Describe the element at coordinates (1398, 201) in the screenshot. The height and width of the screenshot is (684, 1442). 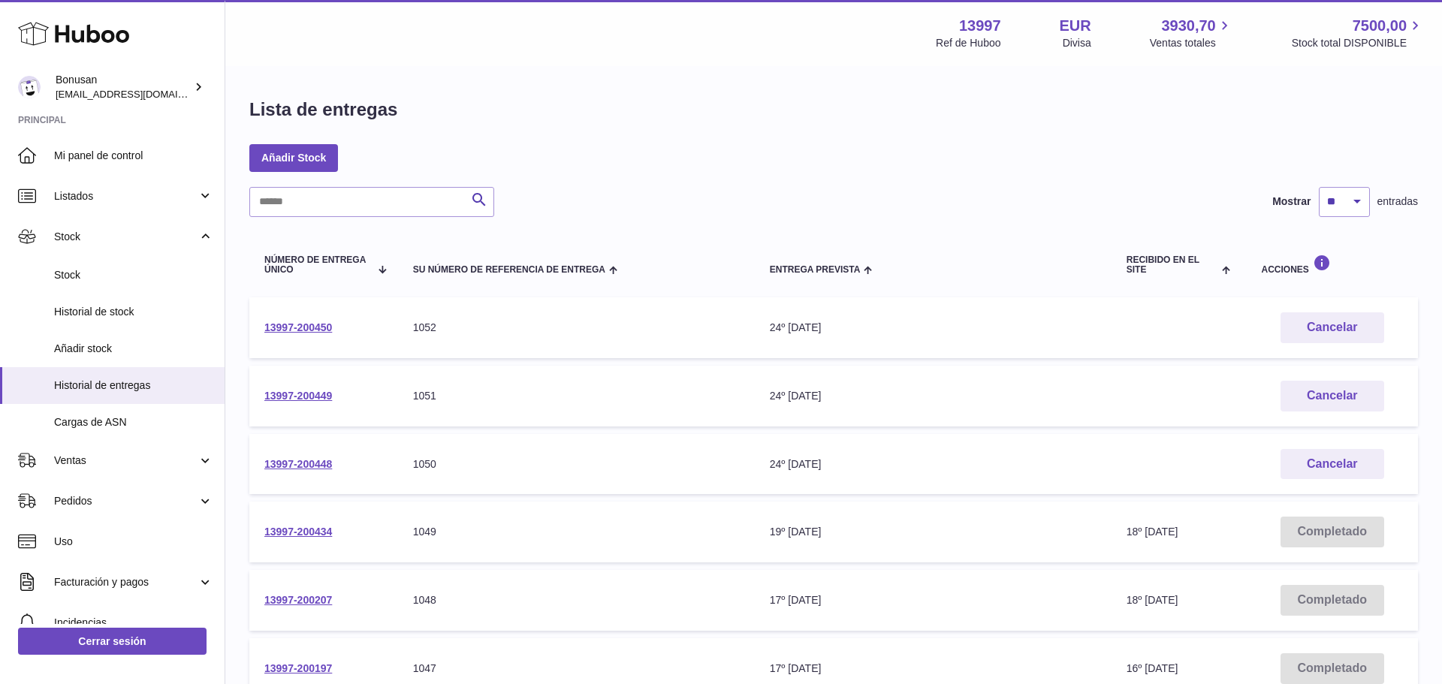
I see `span: entradas` at that location.